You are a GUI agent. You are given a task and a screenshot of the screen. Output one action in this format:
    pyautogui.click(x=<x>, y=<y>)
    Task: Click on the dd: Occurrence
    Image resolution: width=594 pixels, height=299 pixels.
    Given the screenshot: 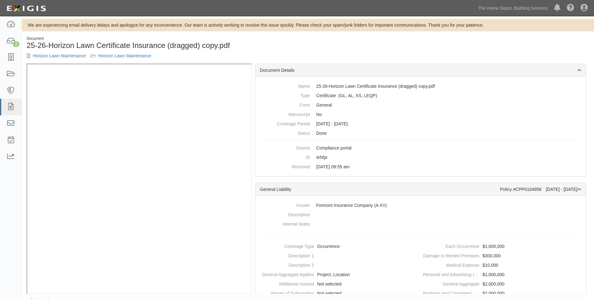 What is the action you would take?
    pyautogui.click(x=338, y=246)
    